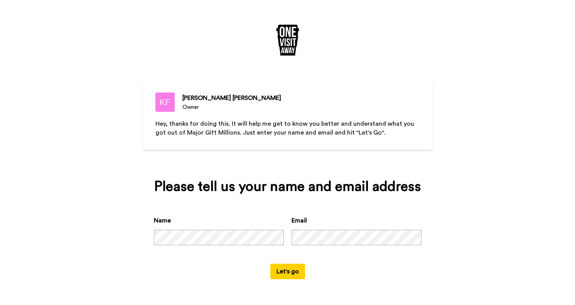  I want to click on img: Owner, so click(165, 102).